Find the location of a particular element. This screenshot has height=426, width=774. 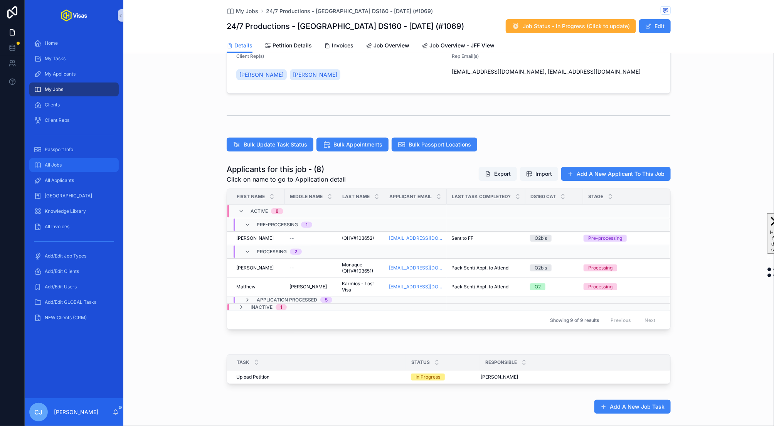

span: Job Overview - JFF View is located at coordinates (462, 46).